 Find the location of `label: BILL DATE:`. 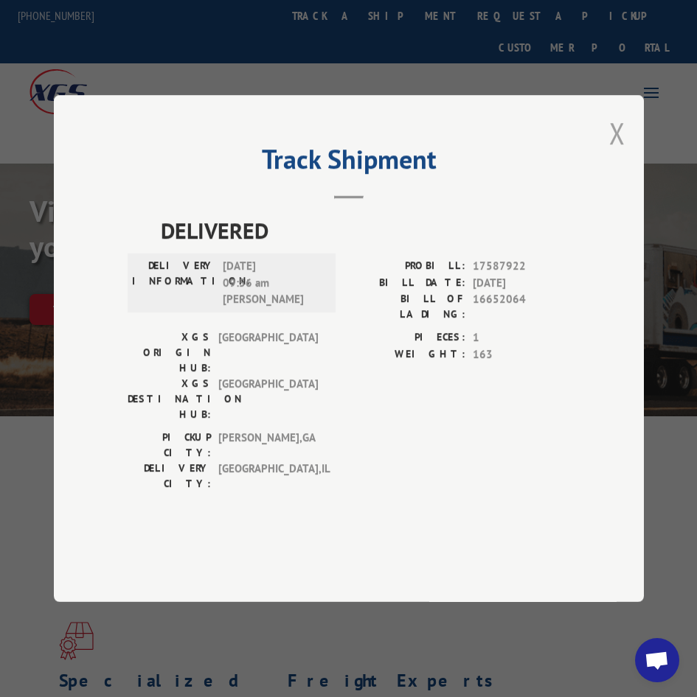

label: BILL DATE: is located at coordinates (407, 283).